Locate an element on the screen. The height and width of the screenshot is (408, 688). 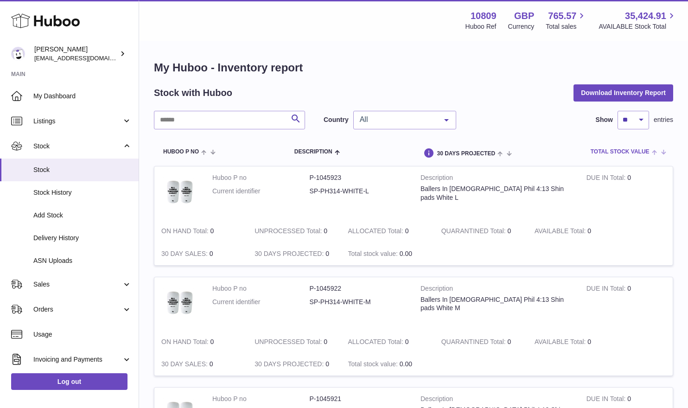
span: Delivery History is located at coordinates (83, 238).